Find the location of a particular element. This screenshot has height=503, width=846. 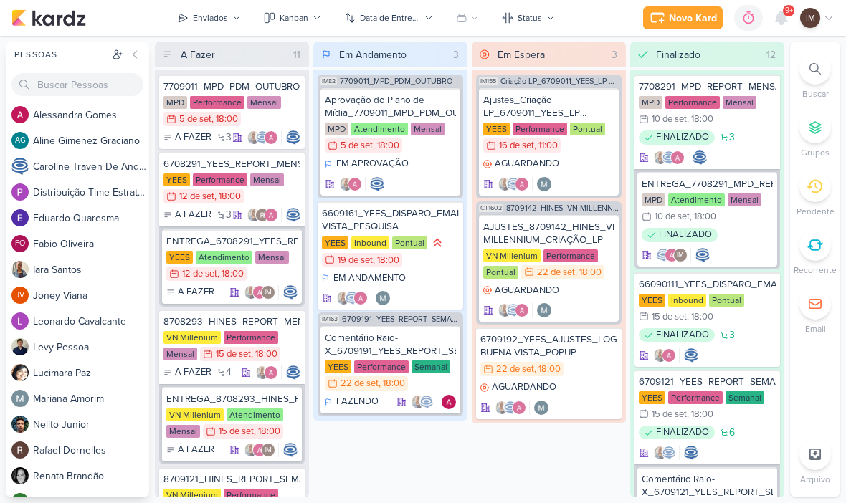

img: Eduardo Quaresma is located at coordinates (20, 218).